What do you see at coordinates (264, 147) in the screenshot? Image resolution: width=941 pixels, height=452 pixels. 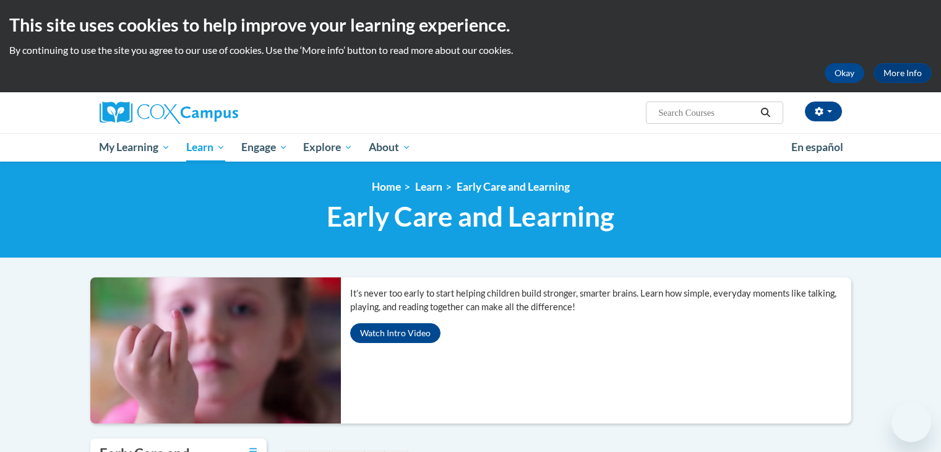 I see `a: Engage` at bounding box center [264, 147].